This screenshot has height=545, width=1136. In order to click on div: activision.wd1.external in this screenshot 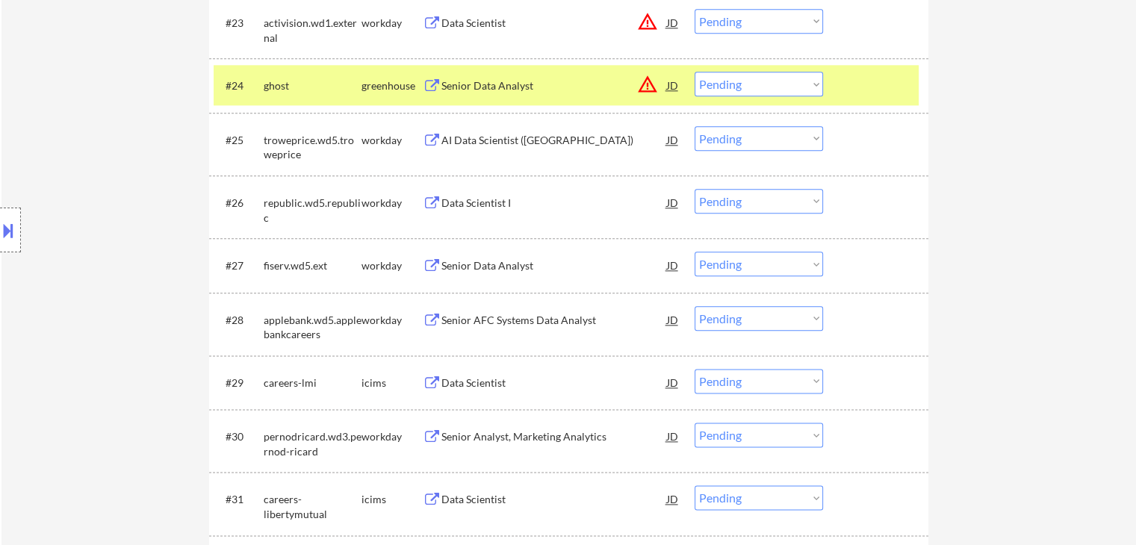, I will do `click(312, 30)`.